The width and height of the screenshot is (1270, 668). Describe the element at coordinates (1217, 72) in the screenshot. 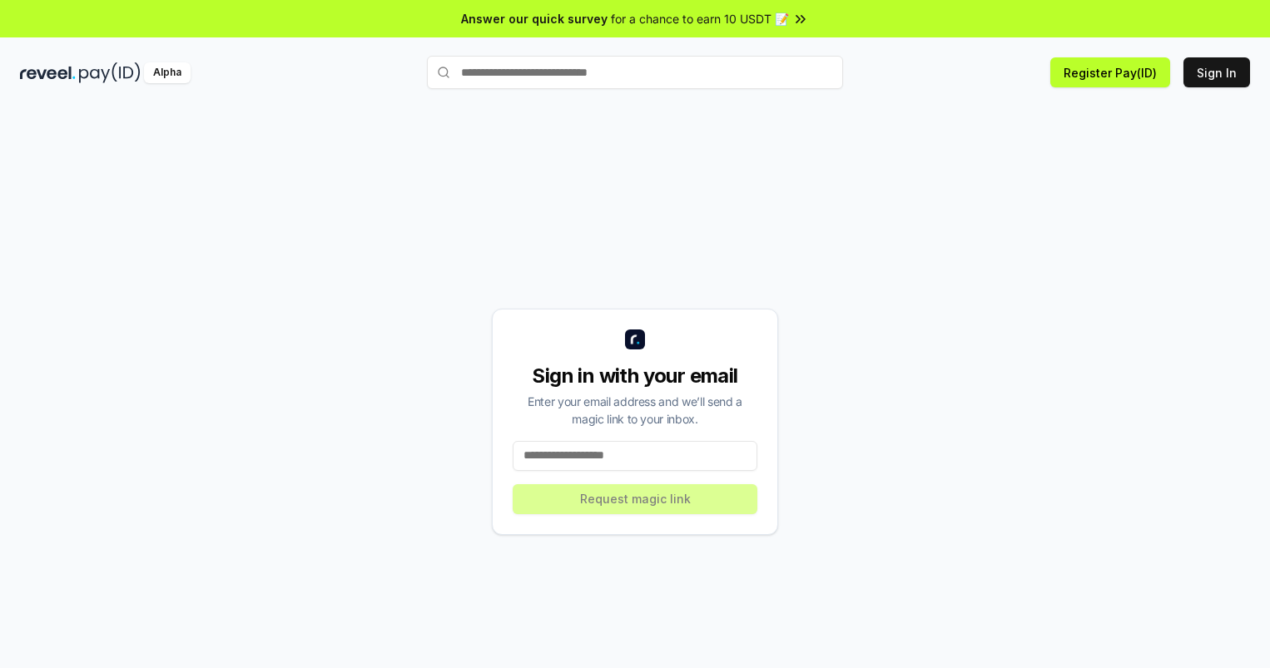

I see `button: Sign In` at that location.